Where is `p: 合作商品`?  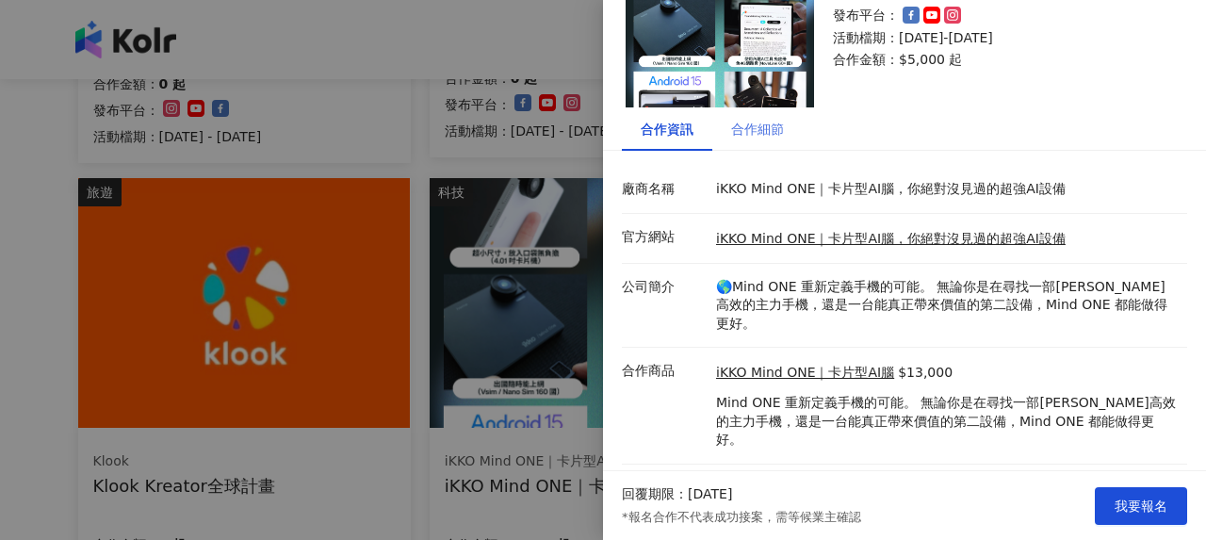 p: 合作商品 is located at coordinates (664, 371).